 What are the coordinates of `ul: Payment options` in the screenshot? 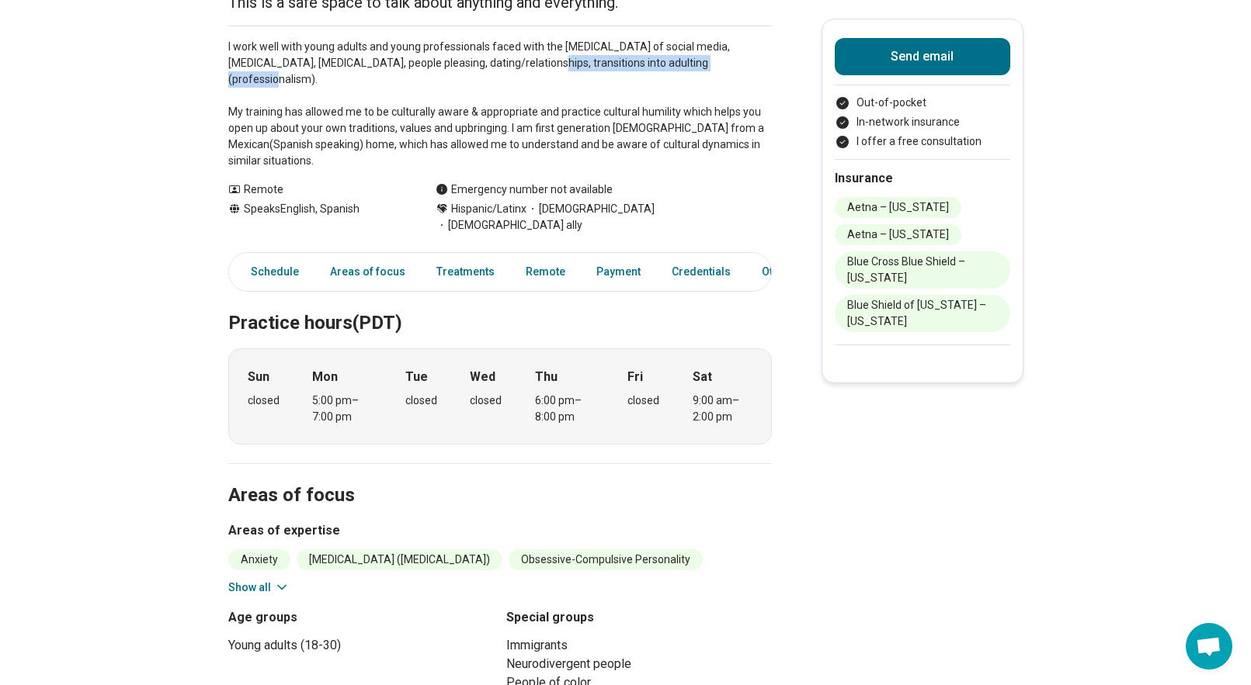 It's located at (922, 122).